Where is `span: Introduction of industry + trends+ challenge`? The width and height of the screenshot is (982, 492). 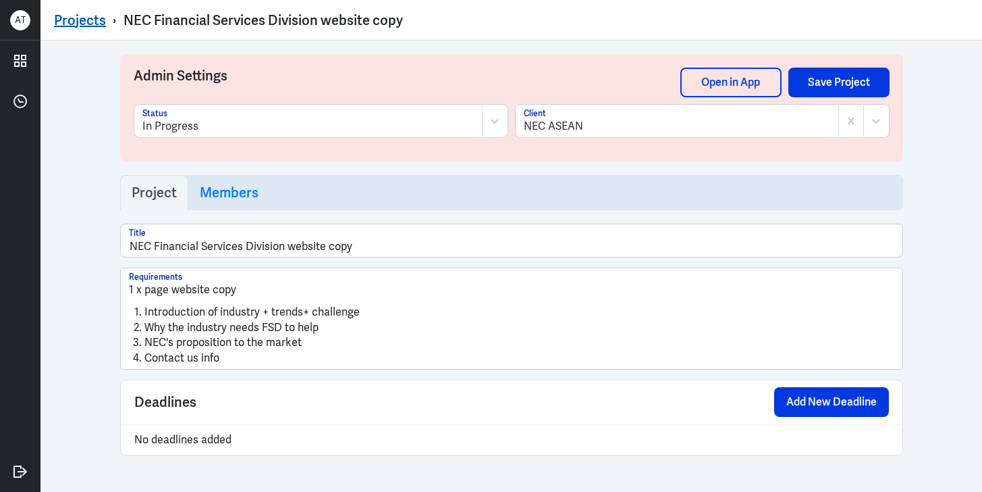 span: Introduction of industry + trends+ challenge is located at coordinates (252, 311).